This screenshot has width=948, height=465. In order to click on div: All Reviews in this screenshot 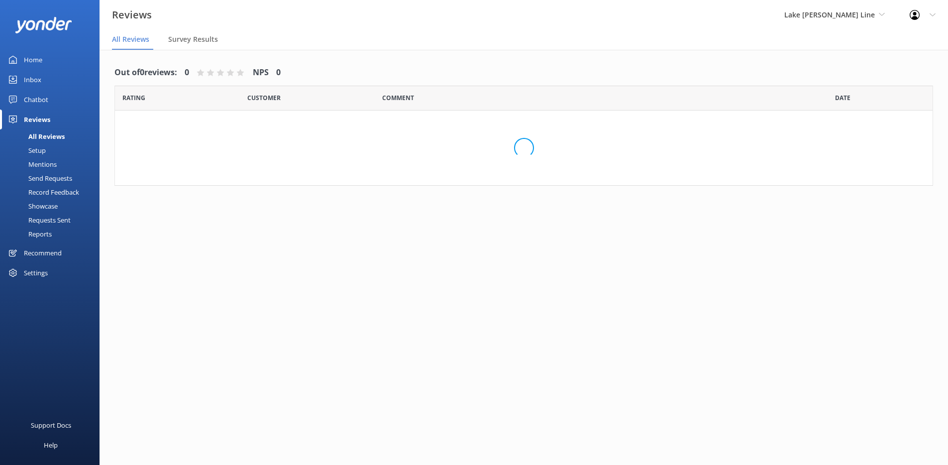, I will do `click(35, 136)`.